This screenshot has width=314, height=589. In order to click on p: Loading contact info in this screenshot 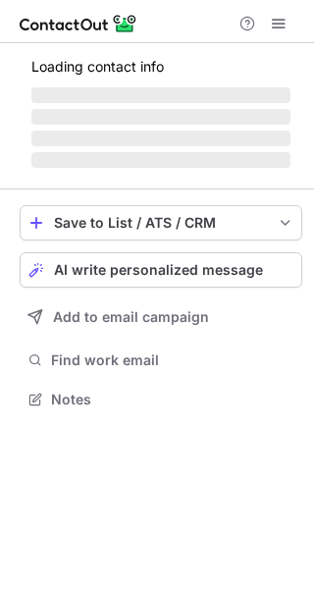, I will do `click(161, 67)`.